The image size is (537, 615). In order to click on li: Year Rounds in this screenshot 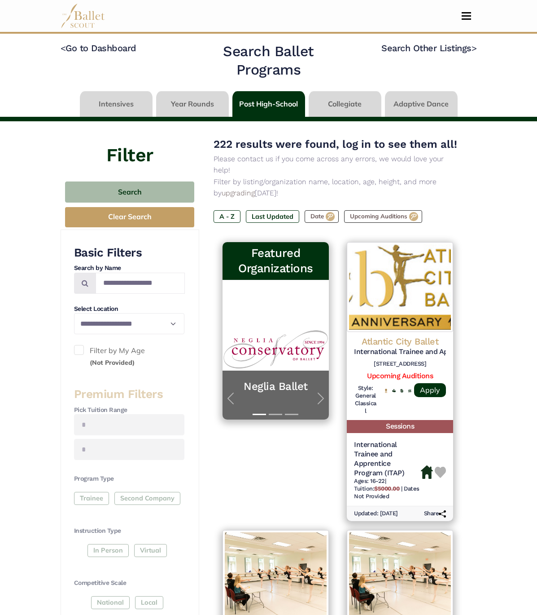, I will do `click(193, 104)`.